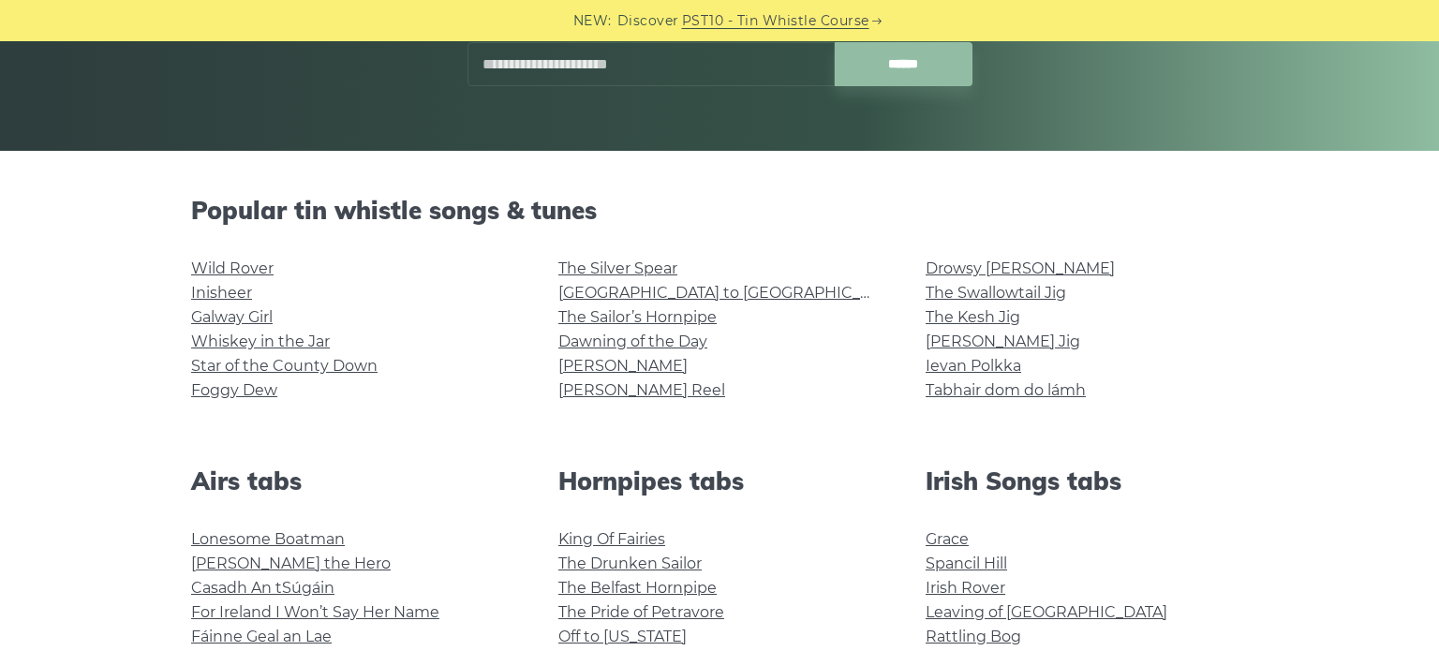 The height and width of the screenshot is (651, 1439). I want to click on a: Star of the County Down, so click(284, 365).